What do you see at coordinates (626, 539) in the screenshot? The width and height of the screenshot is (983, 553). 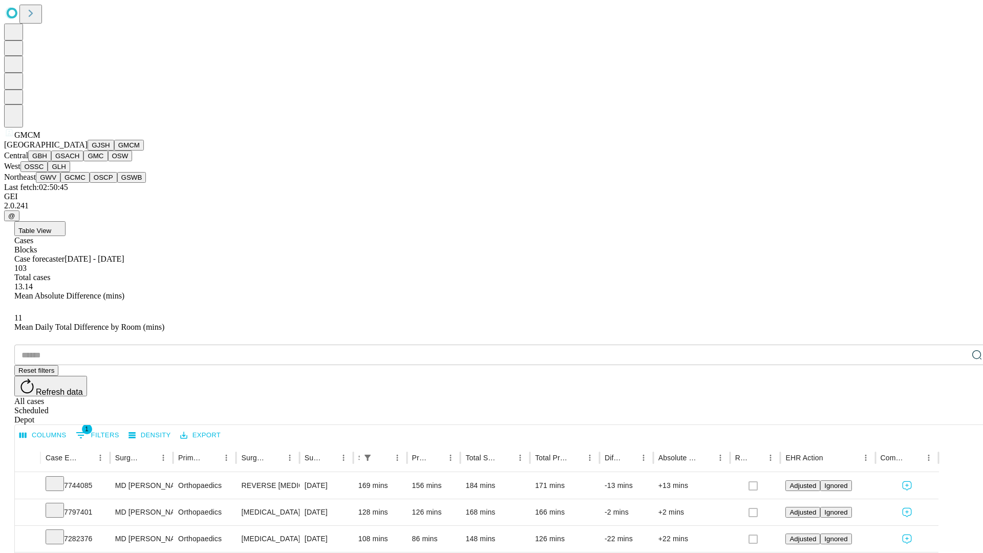 I see `div: -22 mins` at bounding box center [626, 539].